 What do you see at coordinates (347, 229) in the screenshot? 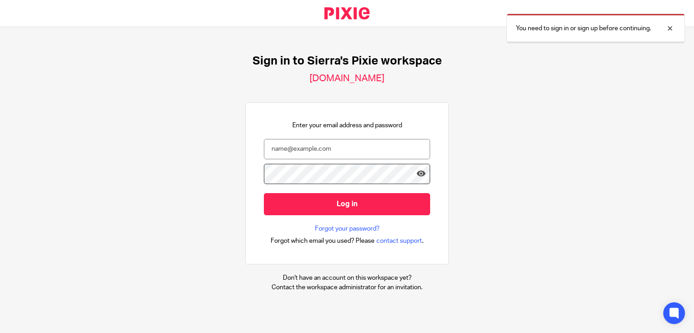
I see `a: Forgot your password?` at bounding box center [347, 229].